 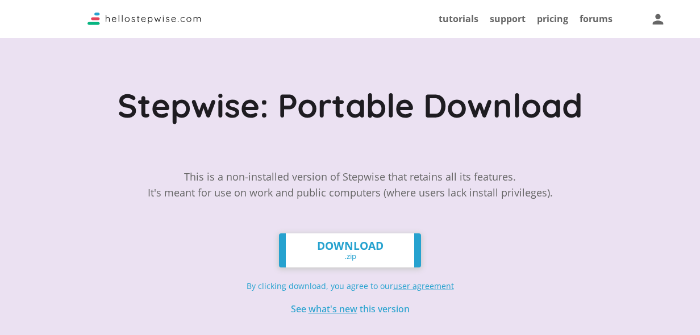 What do you see at coordinates (350, 110) in the screenshot?
I see `h1: Stepwise: Portable Download` at bounding box center [350, 110].